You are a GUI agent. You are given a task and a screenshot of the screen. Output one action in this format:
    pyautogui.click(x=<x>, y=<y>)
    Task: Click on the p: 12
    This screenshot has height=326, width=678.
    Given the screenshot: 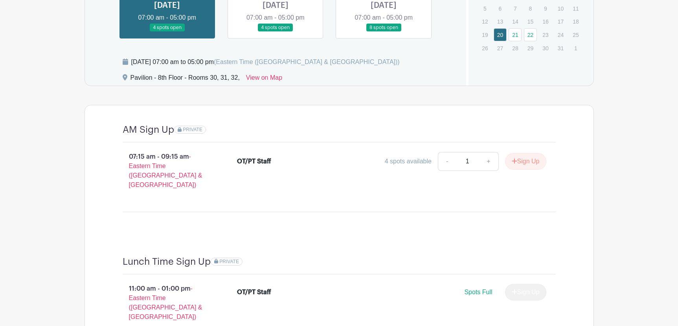 What is the action you would take?
    pyautogui.click(x=485, y=21)
    